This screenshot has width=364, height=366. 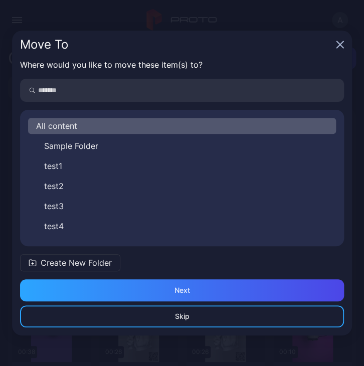 What do you see at coordinates (182, 146) in the screenshot?
I see `button: Sample Folder` at bounding box center [182, 146].